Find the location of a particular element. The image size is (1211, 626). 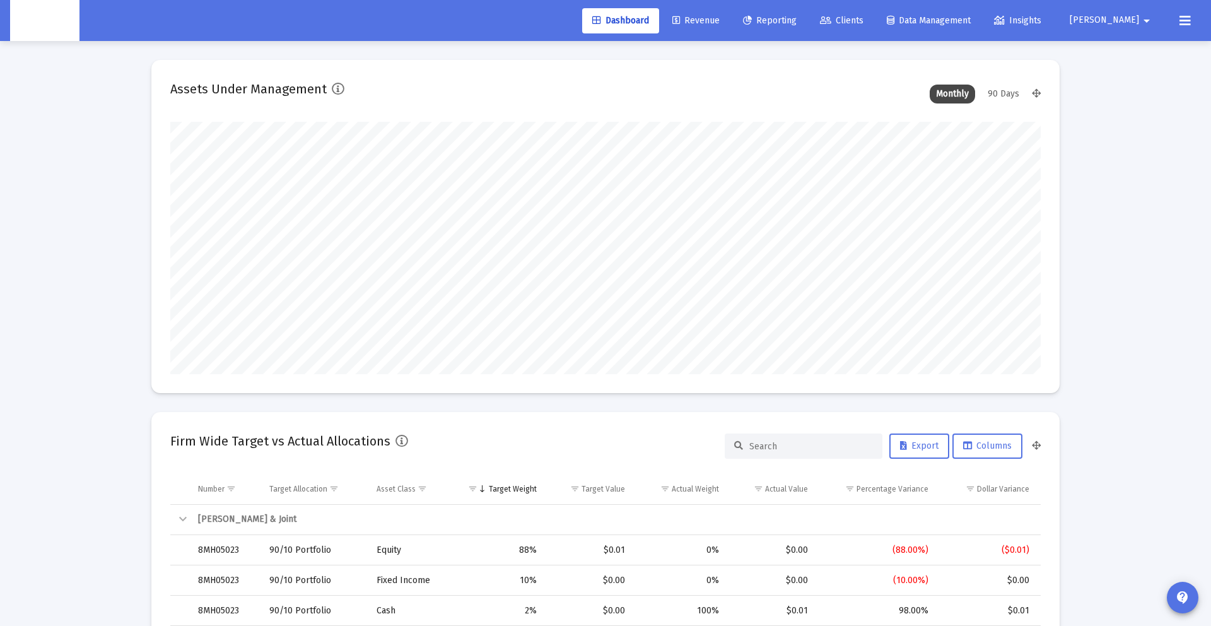

span: Show filter options for column 'Actual Value' is located at coordinates (758, 488).